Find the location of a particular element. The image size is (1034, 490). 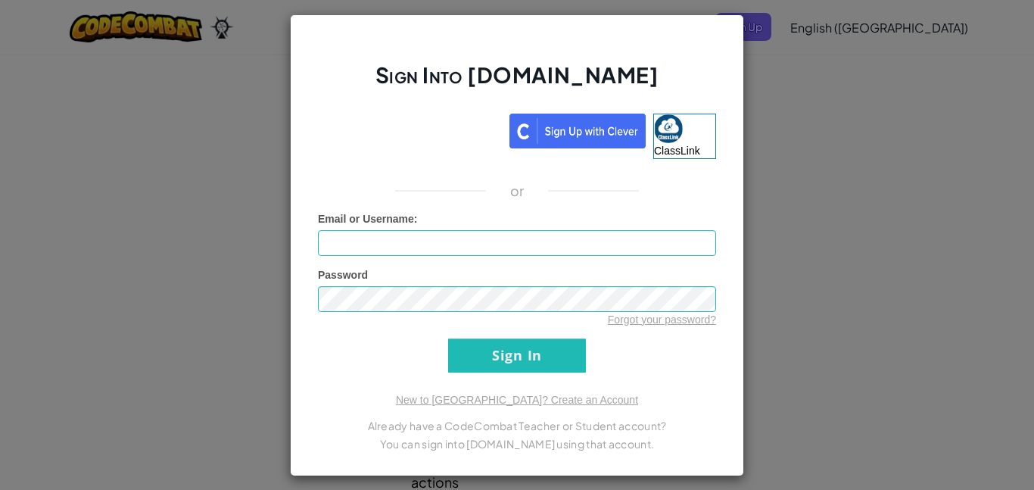

a: Forgot your password? is located at coordinates (662, 319).